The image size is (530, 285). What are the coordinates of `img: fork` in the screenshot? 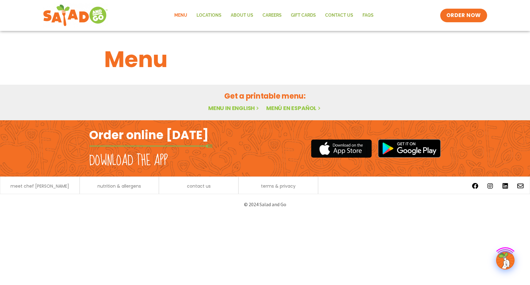 It's located at (151, 146).